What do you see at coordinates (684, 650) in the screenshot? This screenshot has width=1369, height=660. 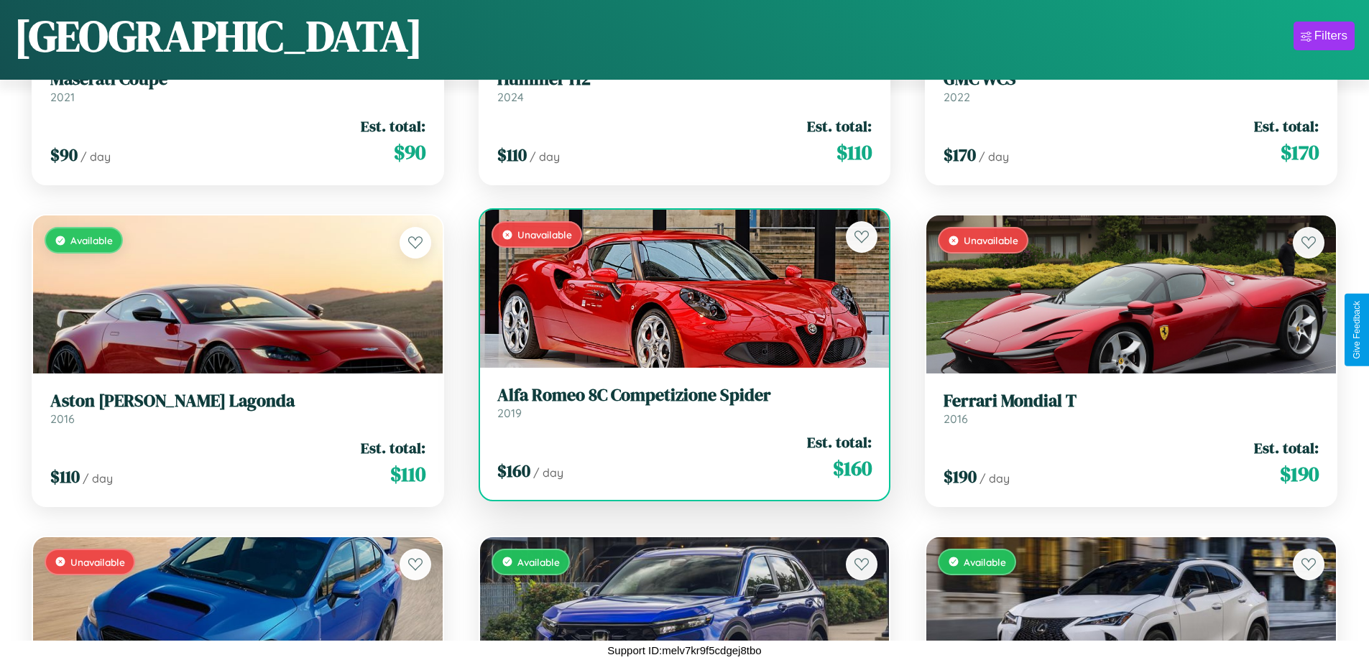 I see `p: Support ID: melv7kr9f5cdgej8tbo` at bounding box center [684, 650].